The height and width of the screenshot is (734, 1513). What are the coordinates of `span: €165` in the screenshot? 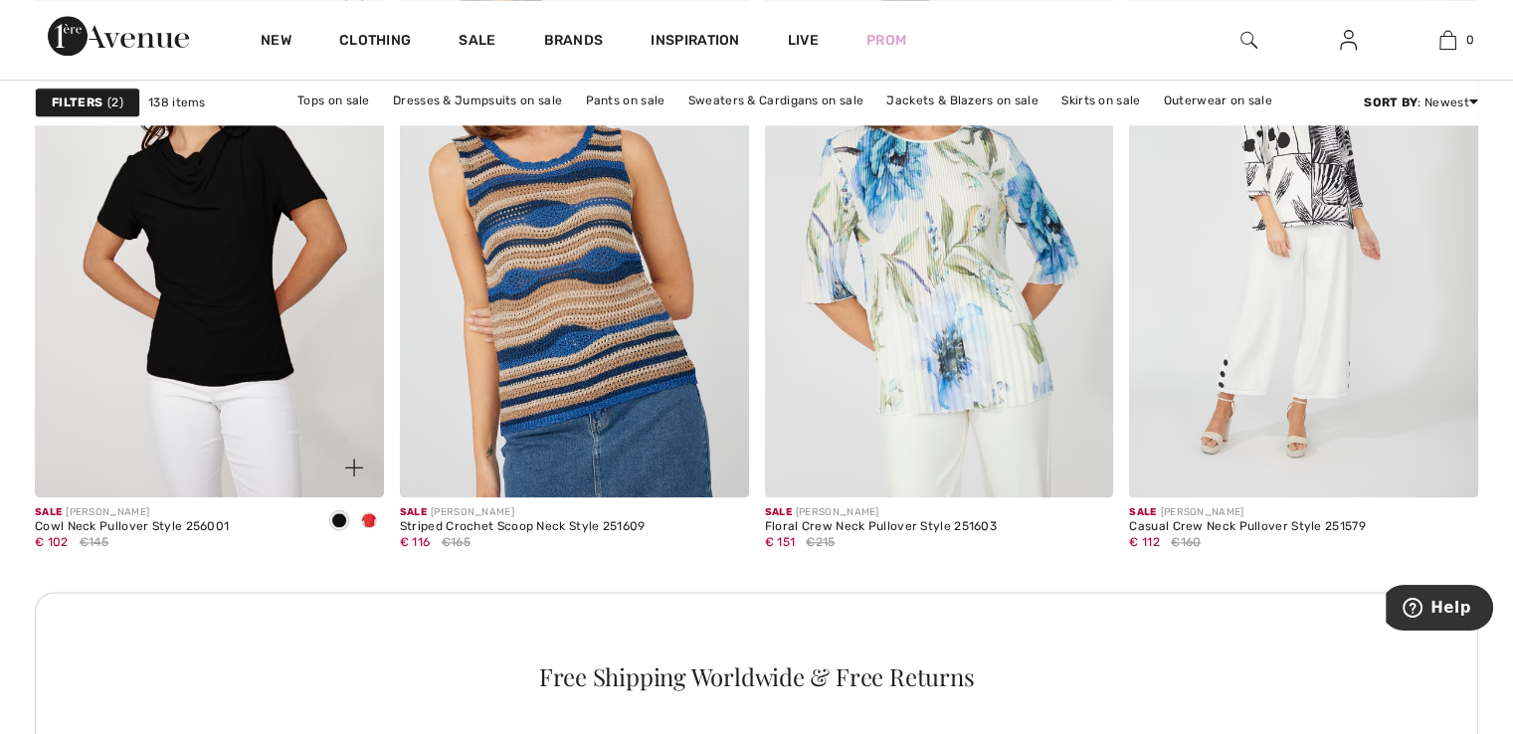 It's located at (456, 542).